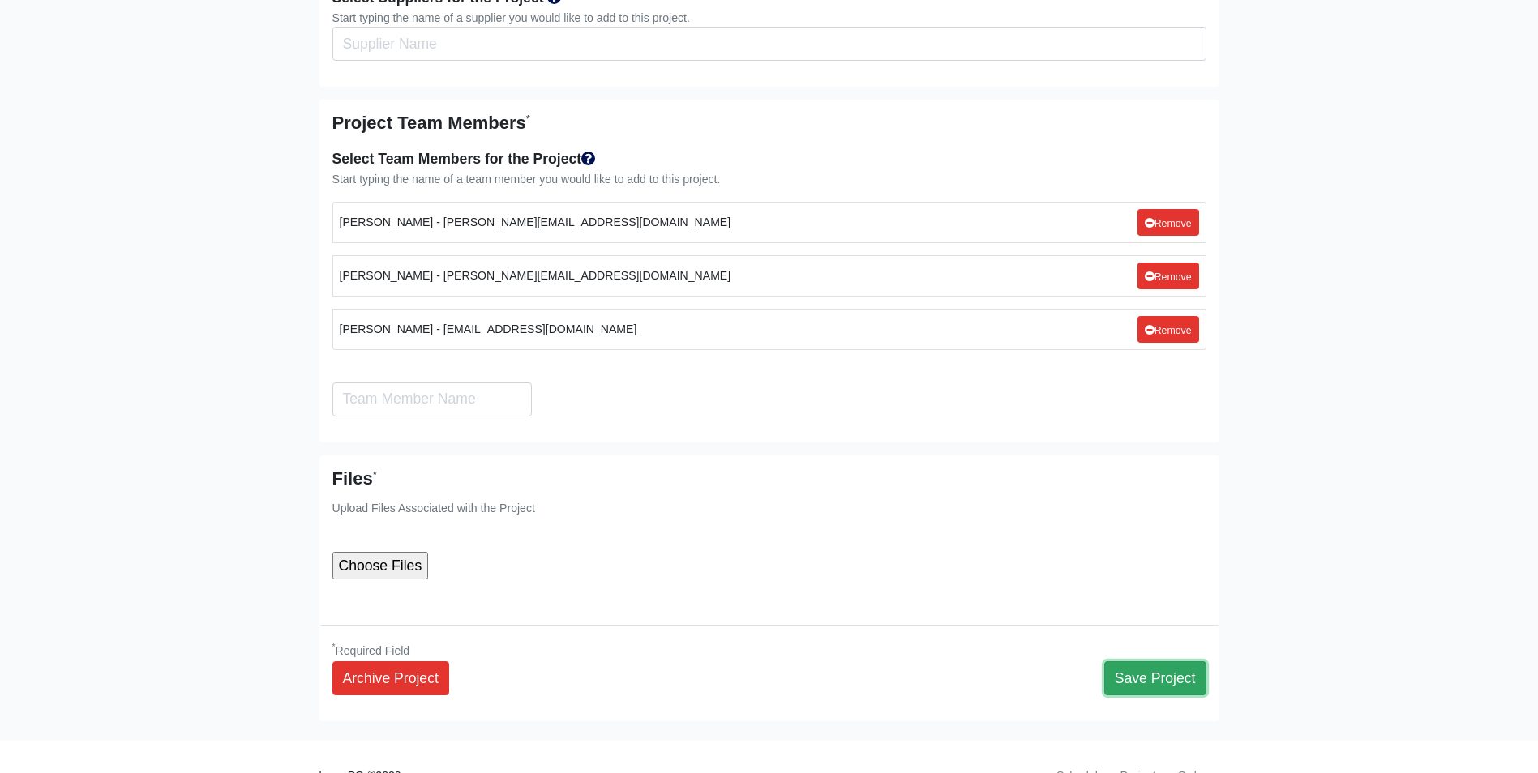  I want to click on div: Start typing the name of a supplier you would like to add to this project., so click(769, 18).